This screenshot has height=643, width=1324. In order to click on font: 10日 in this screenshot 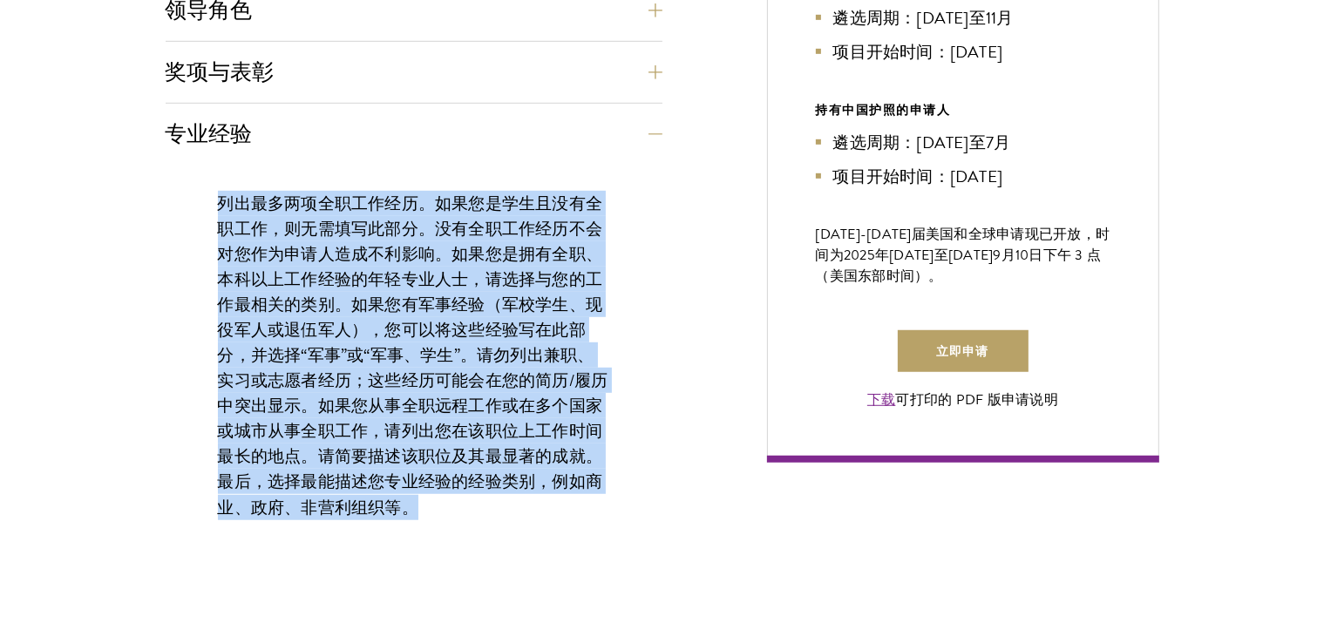, I will do `click(1030, 255)`.